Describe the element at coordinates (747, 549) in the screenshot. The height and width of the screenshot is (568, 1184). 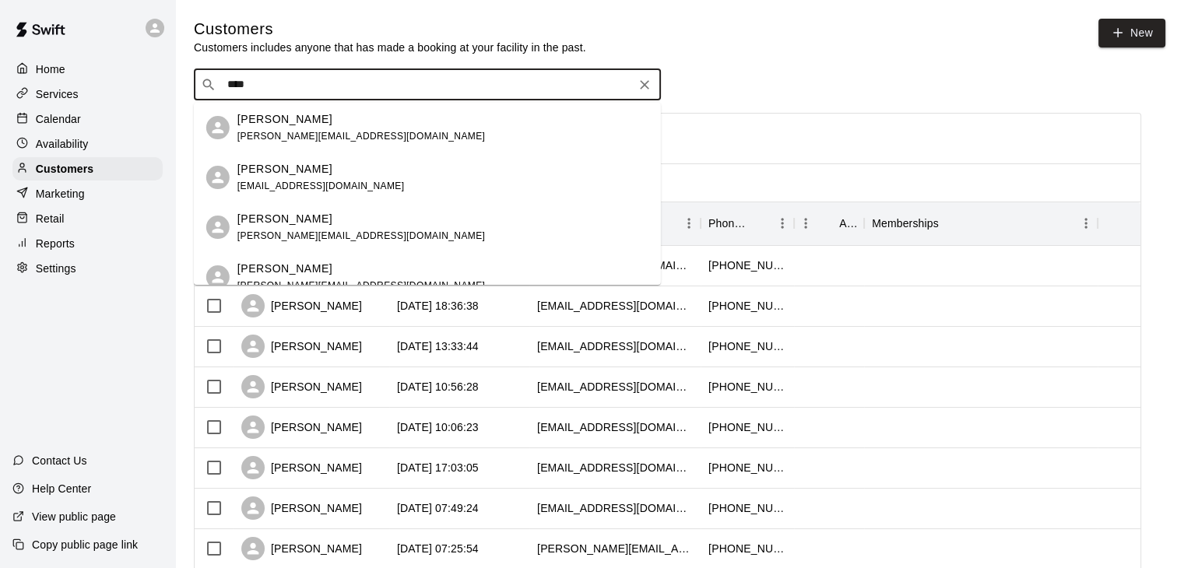
I see `div: +17786814548` at that location.